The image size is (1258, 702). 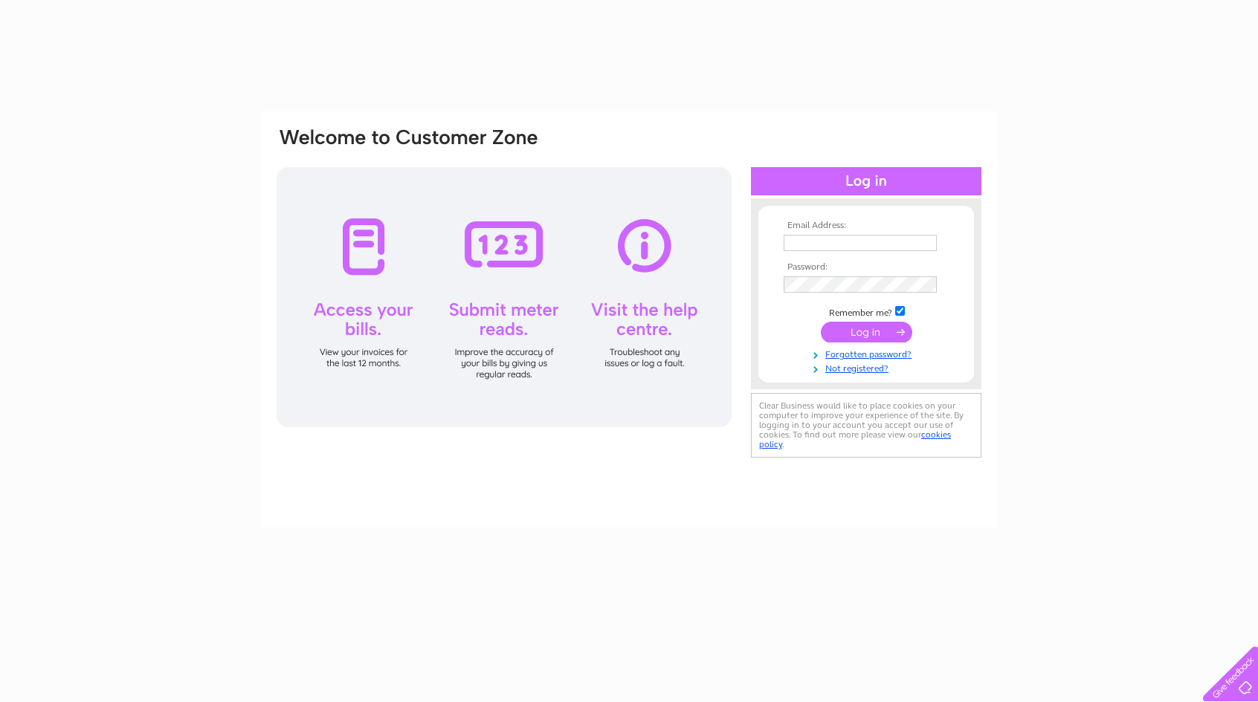 What do you see at coordinates (866, 311) in the screenshot?
I see `td: Remember me?` at bounding box center [866, 311].